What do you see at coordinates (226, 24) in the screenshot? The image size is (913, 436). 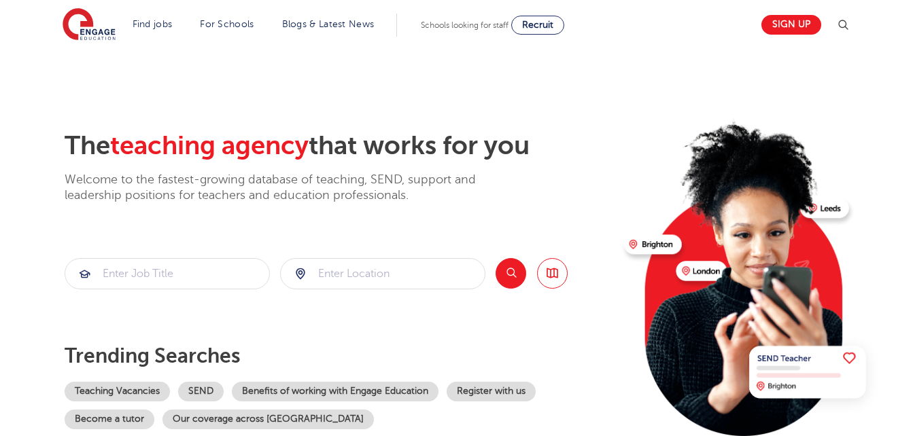 I see `a: For Schools` at bounding box center [226, 24].